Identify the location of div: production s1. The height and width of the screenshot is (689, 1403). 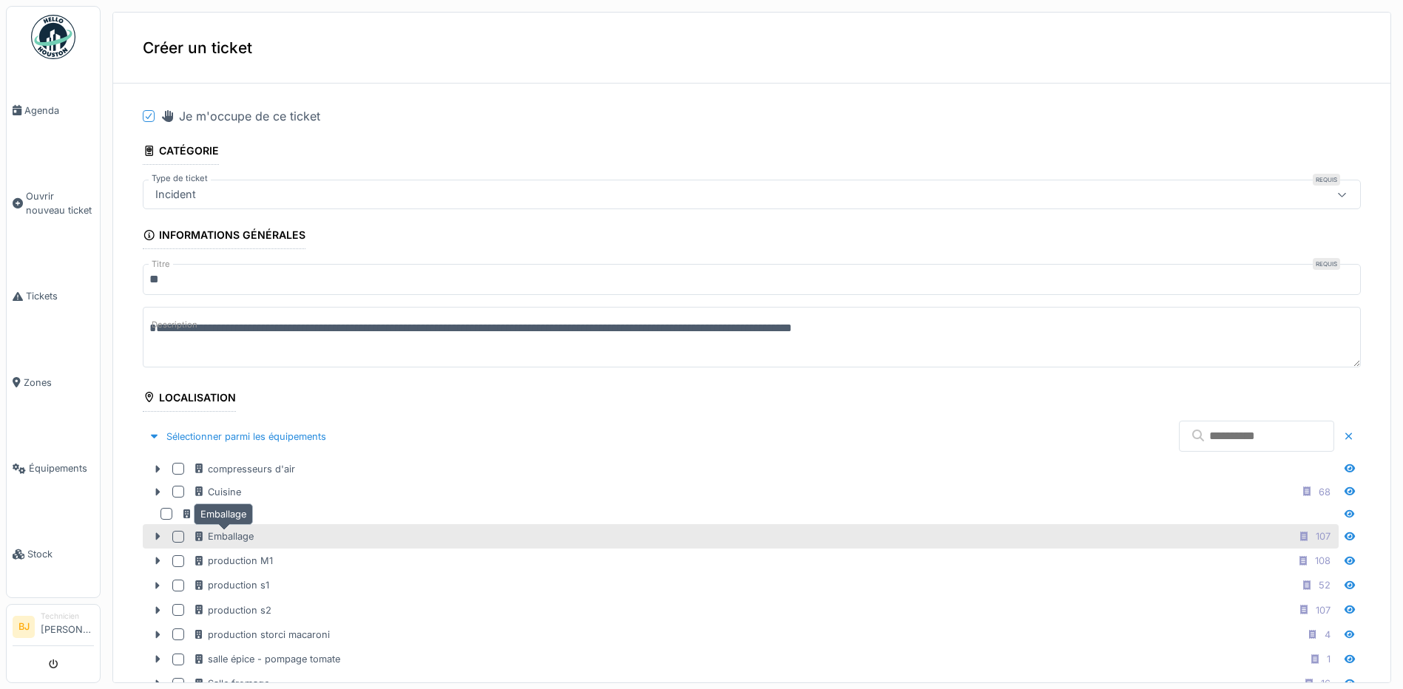
(231, 585).